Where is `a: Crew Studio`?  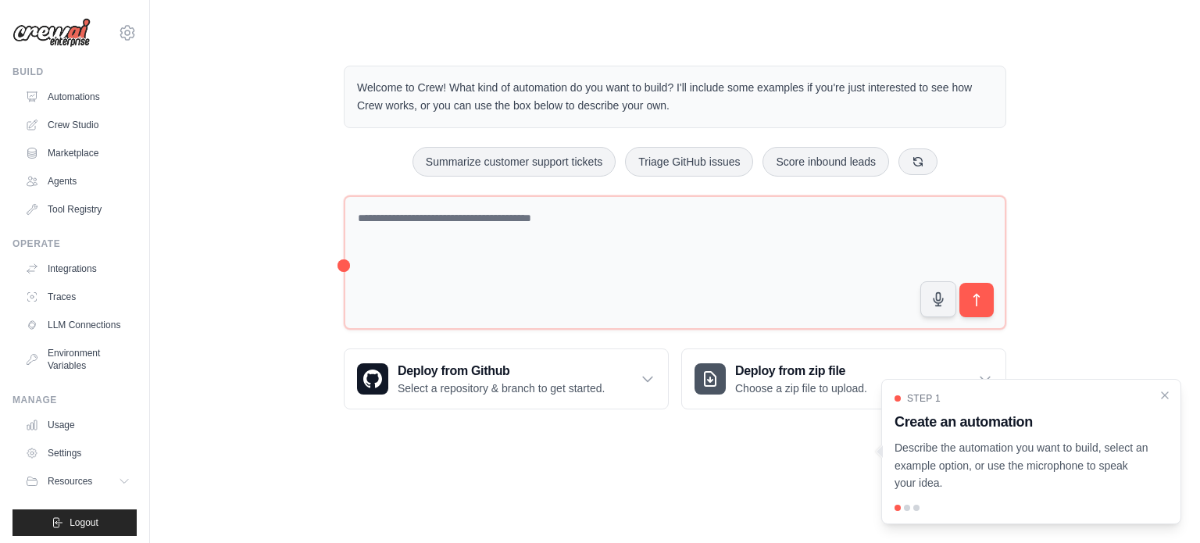 a: Crew Studio is located at coordinates (77, 125).